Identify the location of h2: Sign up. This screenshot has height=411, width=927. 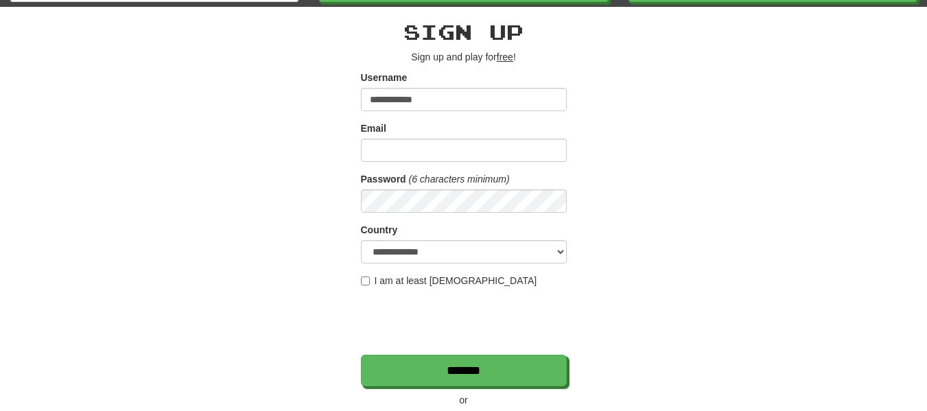
(464, 32).